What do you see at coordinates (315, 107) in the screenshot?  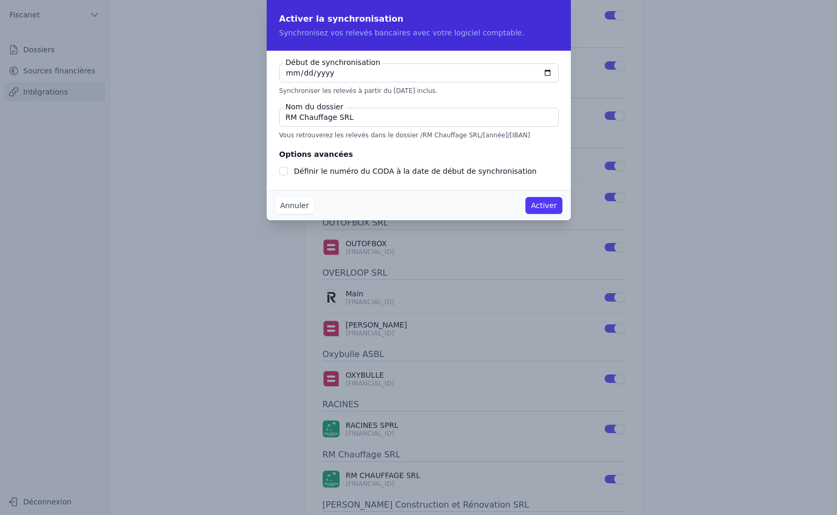 I see `label: Nom du dossier` at bounding box center [315, 107].